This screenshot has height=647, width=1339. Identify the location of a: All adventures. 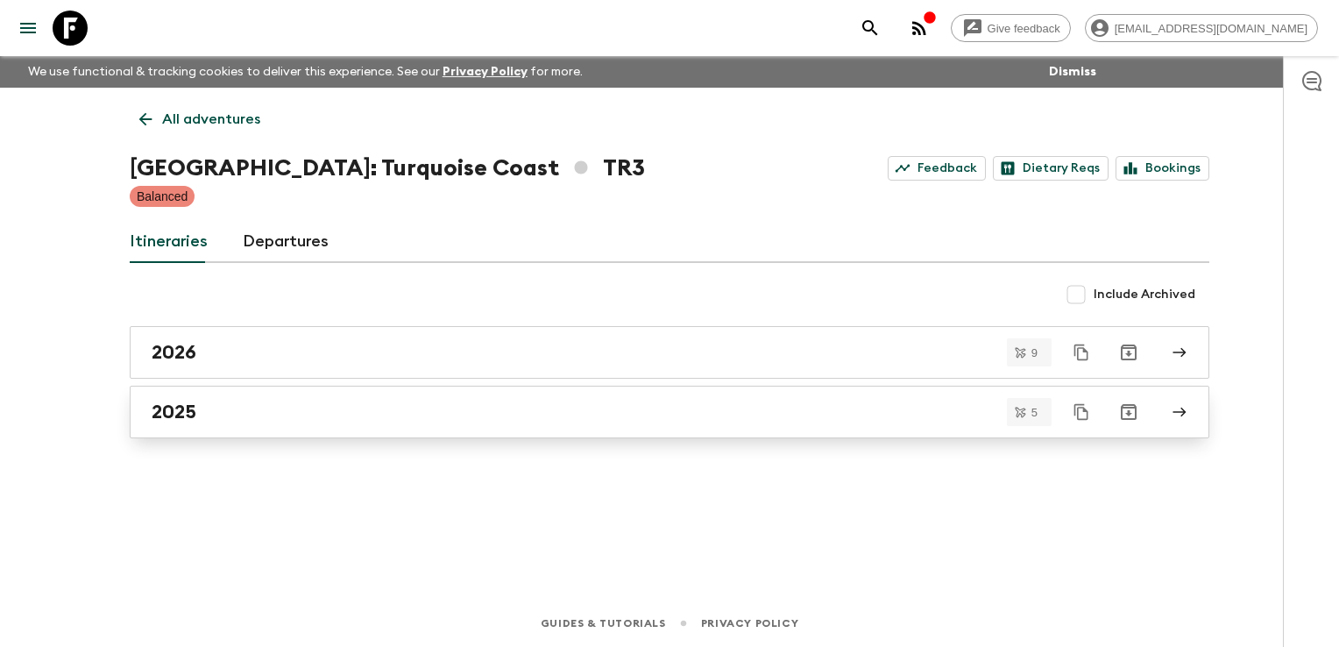
(200, 119).